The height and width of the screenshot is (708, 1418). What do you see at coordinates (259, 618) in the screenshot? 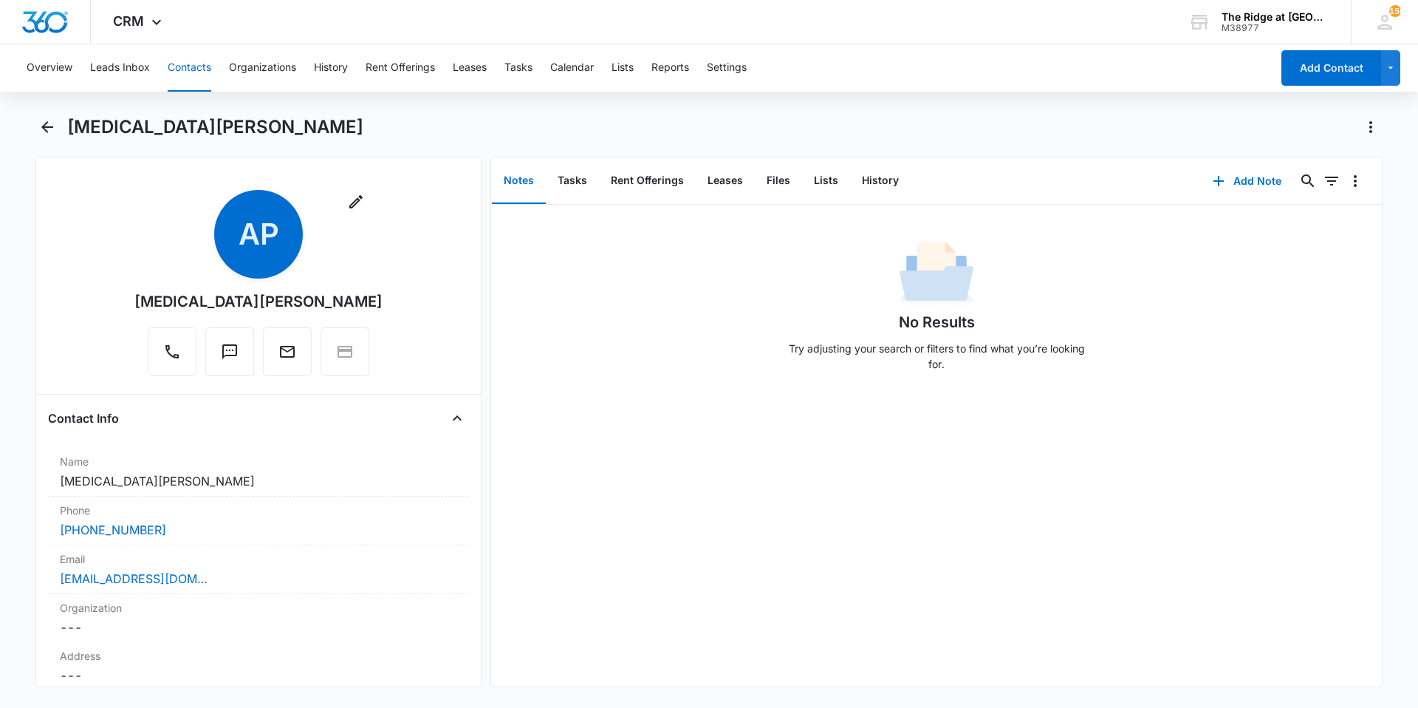
I see `div: Organization---` at bounding box center [259, 618].